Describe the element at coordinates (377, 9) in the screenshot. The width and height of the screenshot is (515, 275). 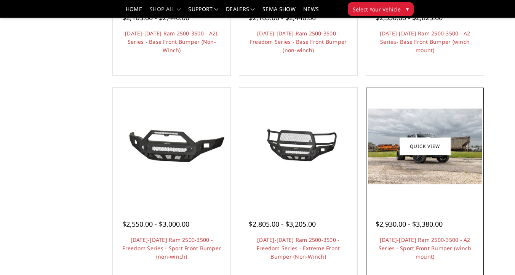
I see `span: Select Your Vehicle` at that location.